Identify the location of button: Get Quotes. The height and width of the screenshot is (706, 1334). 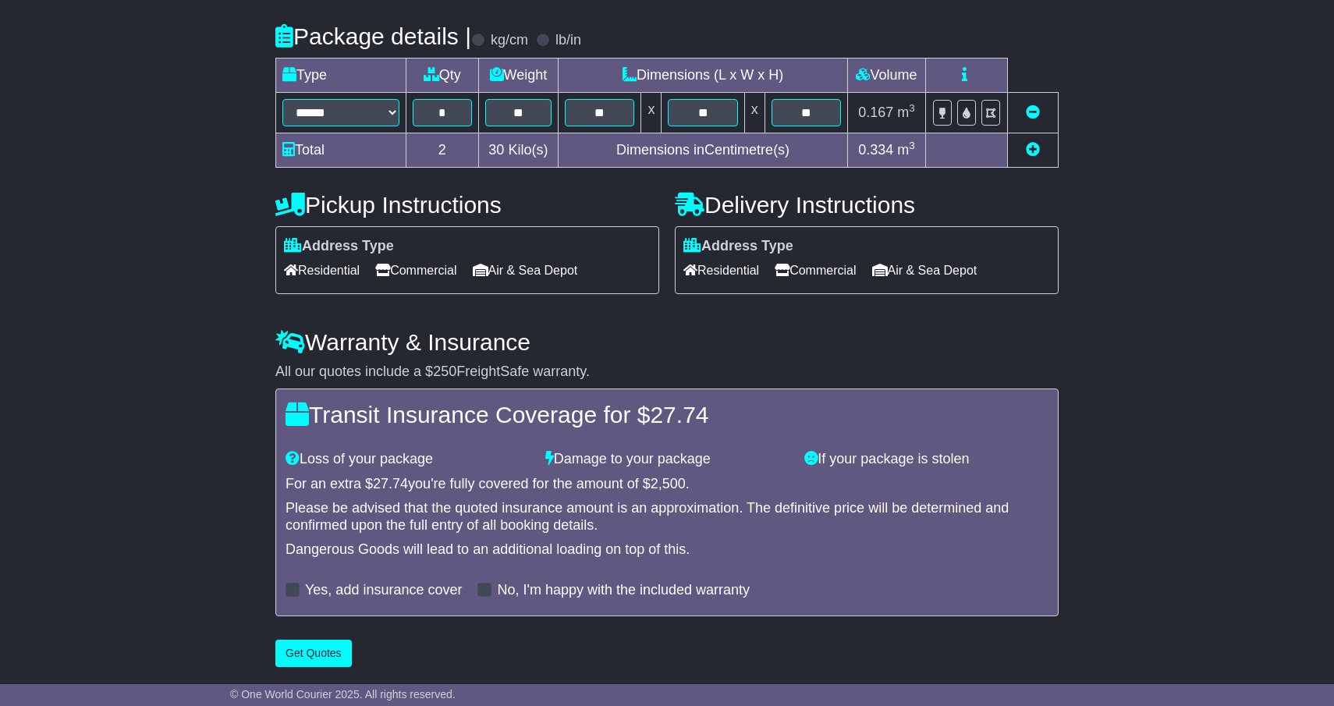
(314, 653).